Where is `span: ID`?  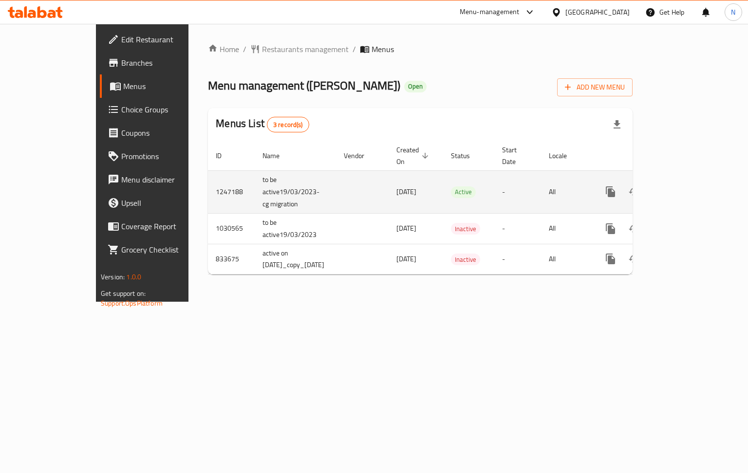 span: ID is located at coordinates (225, 156).